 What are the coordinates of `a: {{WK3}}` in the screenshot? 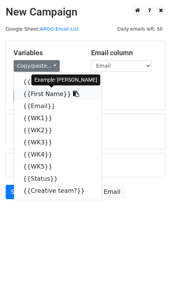 It's located at (58, 143).